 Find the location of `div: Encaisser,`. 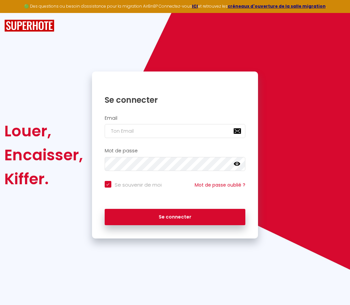

div: Encaisser, is located at coordinates (44, 155).